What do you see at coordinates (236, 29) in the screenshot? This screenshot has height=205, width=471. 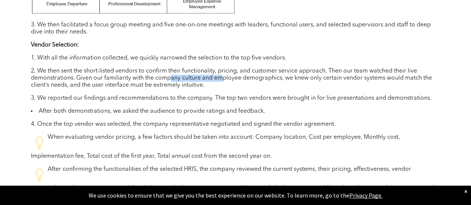 I see `p: 3. We then facilitated a focus group meeting and five one-on-one meetings with leaders, functiona...` at bounding box center [236, 29].